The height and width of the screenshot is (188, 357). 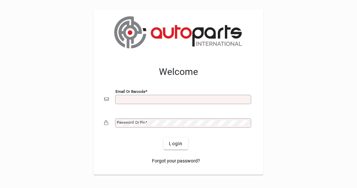 I want to click on mat-label: Password or Pin, so click(x=131, y=122).